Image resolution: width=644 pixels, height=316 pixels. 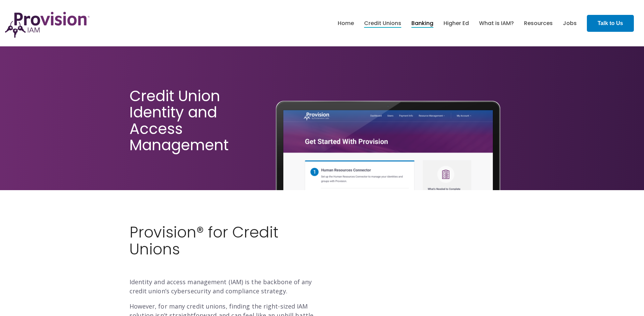 What do you see at coordinates (179, 120) in the screenshot?
I see `span: Credit Union Identity and Access Management` at bounding box center [179, 120].